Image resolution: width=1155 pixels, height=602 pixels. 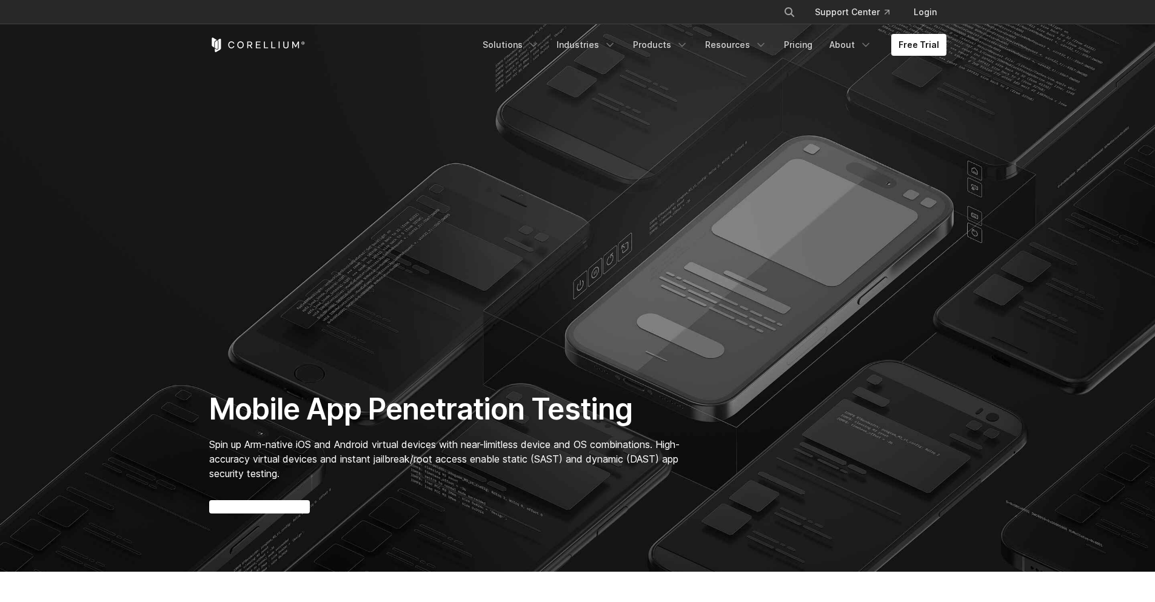 I want to click on span: Spin up Arm-native iOS and Android virtual devices with near-limitless device and OS combinations..., so click(x=445, y=459).